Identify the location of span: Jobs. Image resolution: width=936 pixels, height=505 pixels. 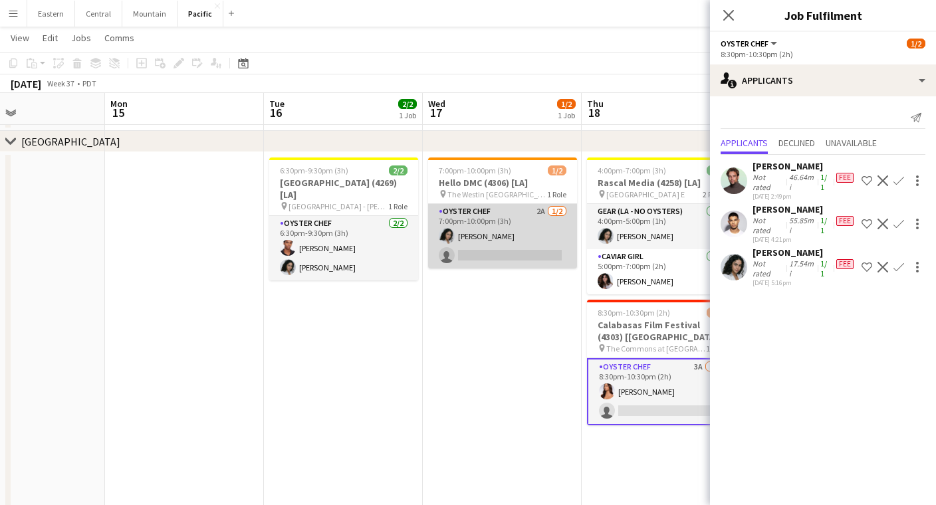
(81, 38).